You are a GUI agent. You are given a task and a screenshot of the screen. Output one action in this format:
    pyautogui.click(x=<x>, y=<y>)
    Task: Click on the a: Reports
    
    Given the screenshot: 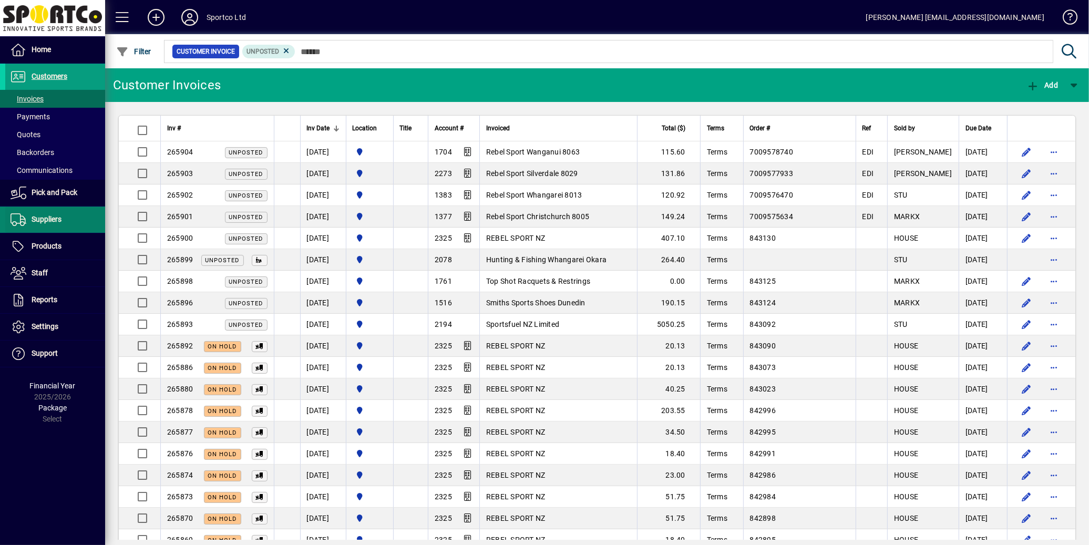 What is the action you would take?
    pyautogui.click(x=55, y=300)
    